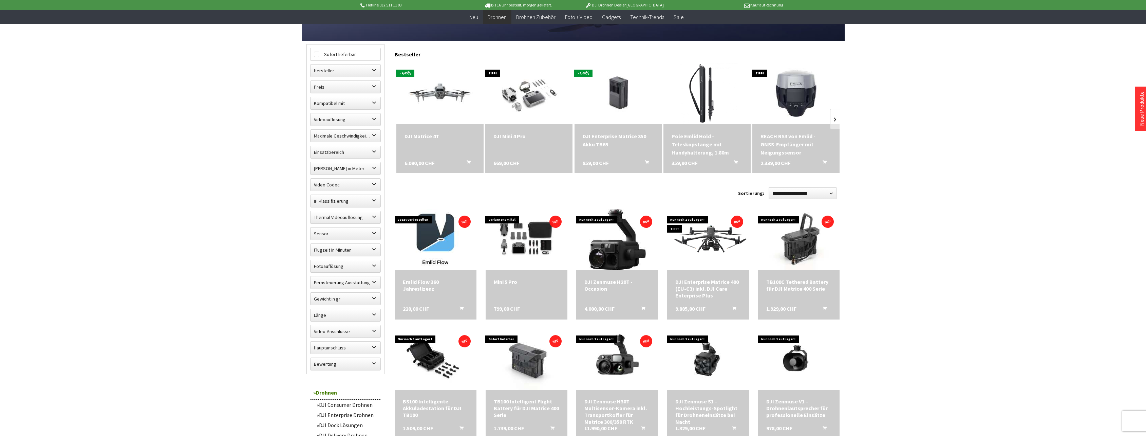  I want to click on label: Kompatibel mit, so click(345, 103).